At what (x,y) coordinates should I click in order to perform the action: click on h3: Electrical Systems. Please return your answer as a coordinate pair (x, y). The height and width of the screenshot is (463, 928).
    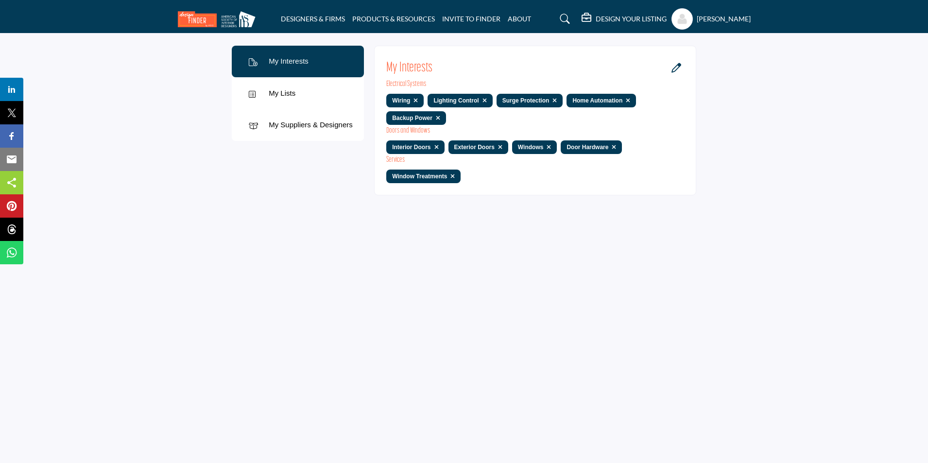
    Looking at the image, I should click on (406, 84).